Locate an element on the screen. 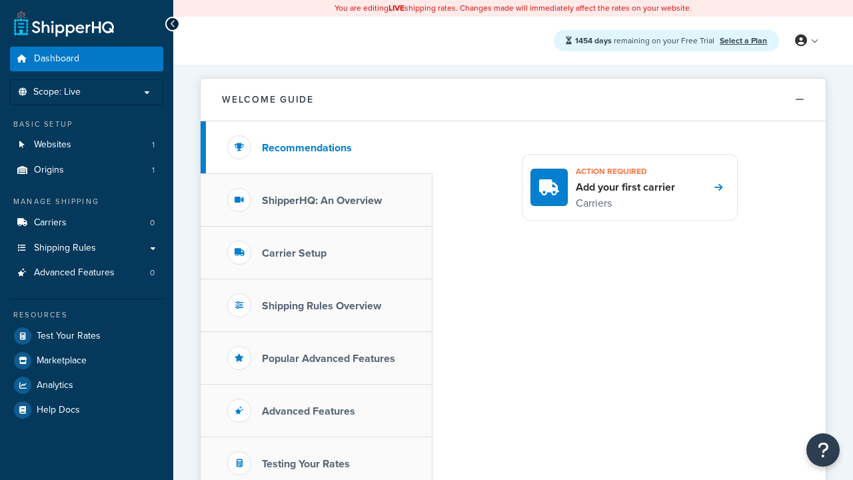 The image size is (853, 480). b: LIVE is located at coordinates (397, 8).